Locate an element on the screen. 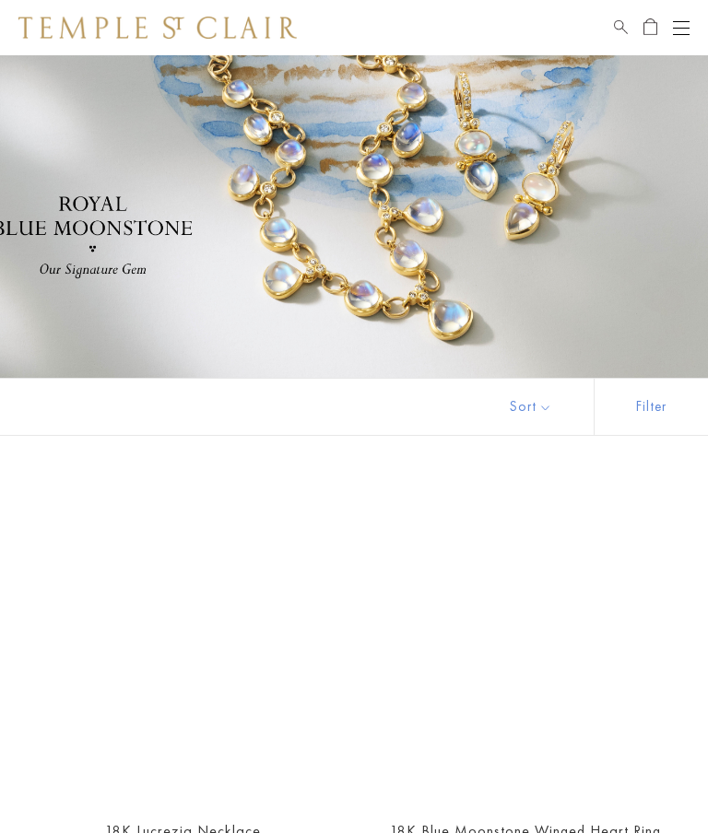  a: Open Shopping Bag is located at coordinates (650, 28).